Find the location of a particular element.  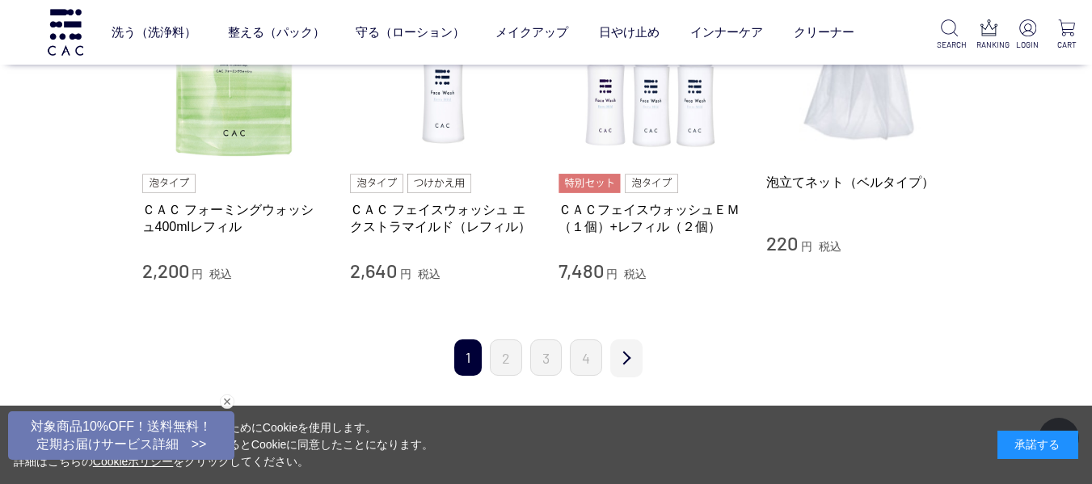

a: 2 is located at coordinates (506, 357).